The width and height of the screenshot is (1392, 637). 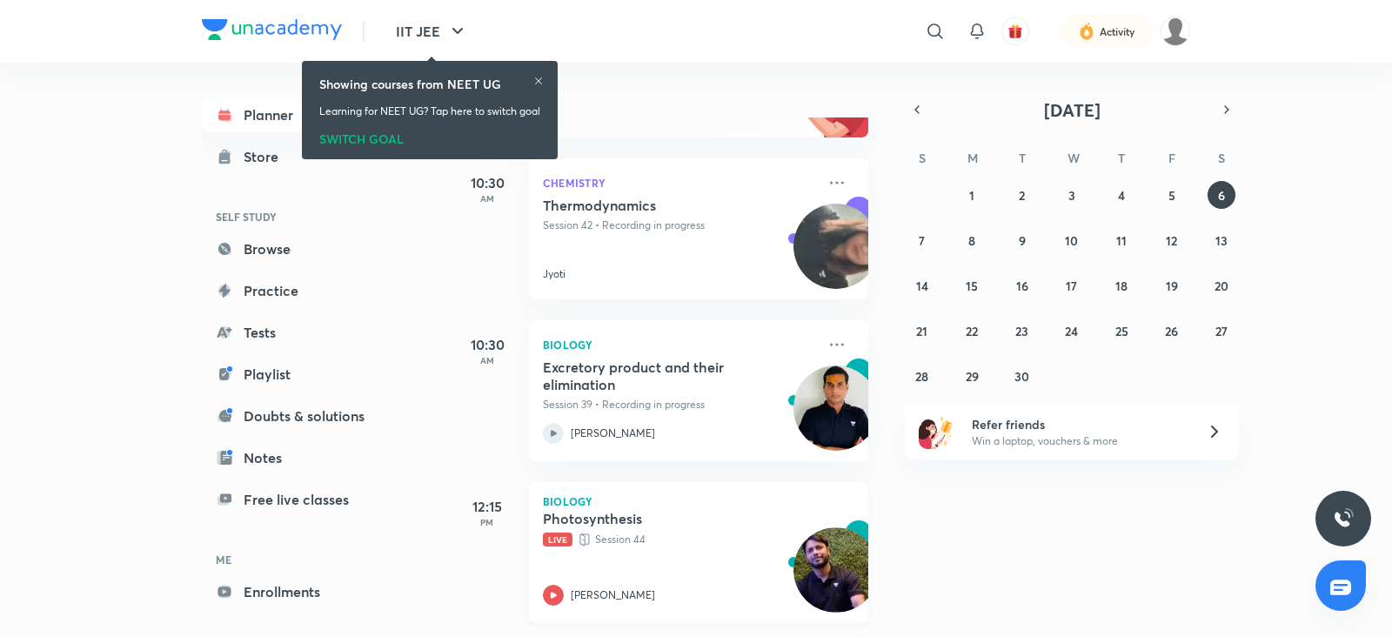 What do you see at coordinates (922, 240) in the screenshot?
I see `button: September 7, 2025` at bounding box center [922, 240].